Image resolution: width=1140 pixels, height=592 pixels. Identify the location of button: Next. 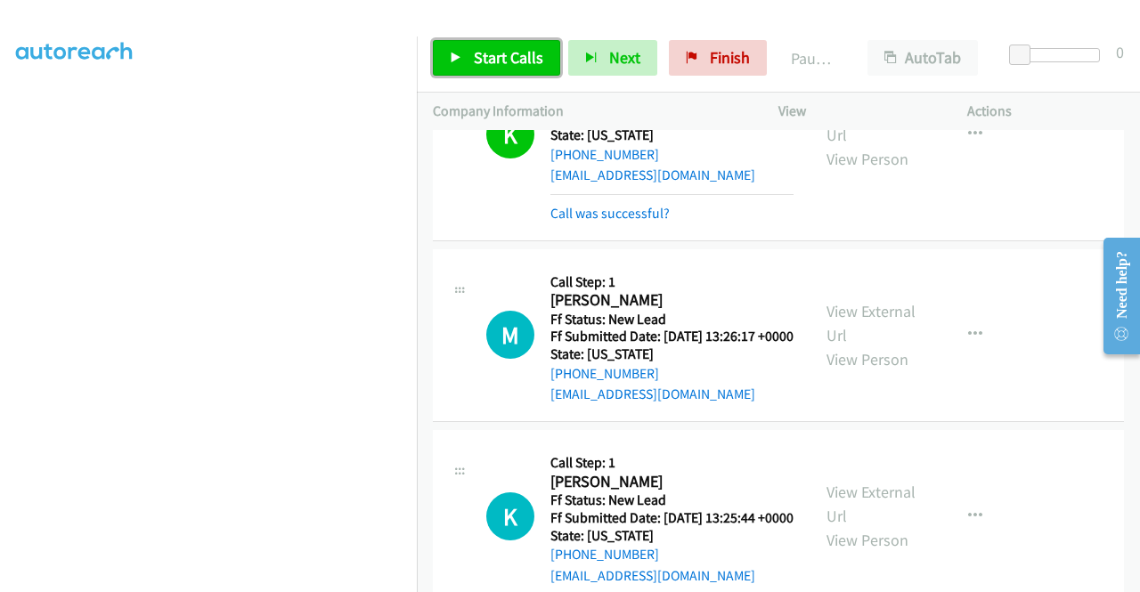
(612, 58).